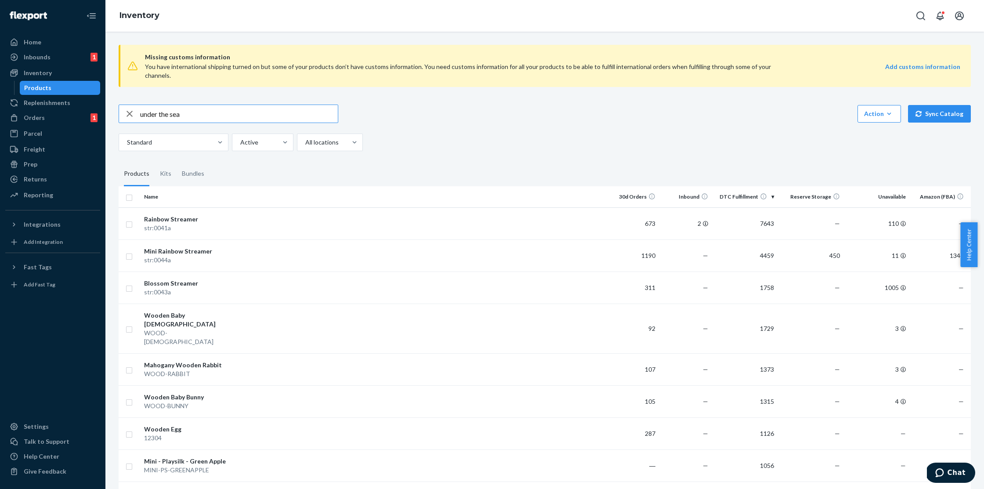 The height and width of the screenshot is (489, 984). What do you see at coordinates (745, 401) in the screenshot?
I see `td: 1315` at bounding box center [745, 401].